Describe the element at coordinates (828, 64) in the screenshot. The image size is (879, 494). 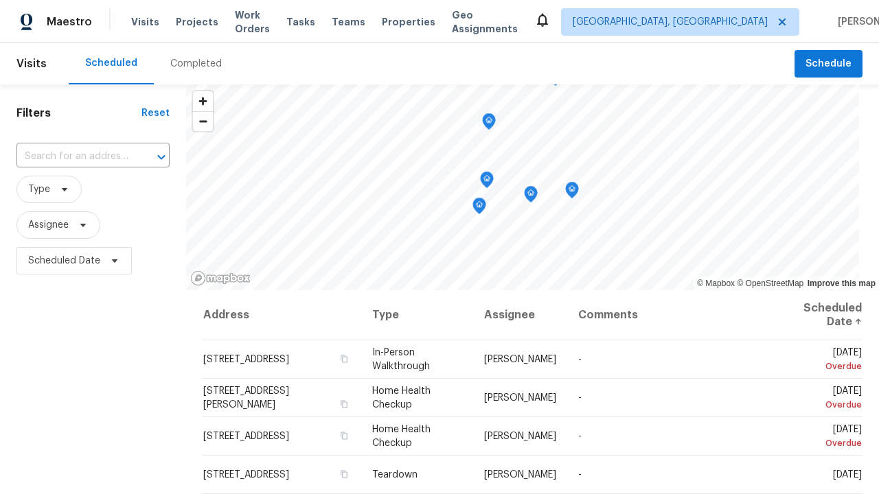
I see `span: Schedule` at that location.